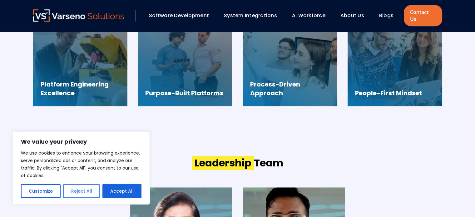 Image resolution: width=475 pixels, height=217 pixels. I want to click on a: Contact Us, so click(422, 16).